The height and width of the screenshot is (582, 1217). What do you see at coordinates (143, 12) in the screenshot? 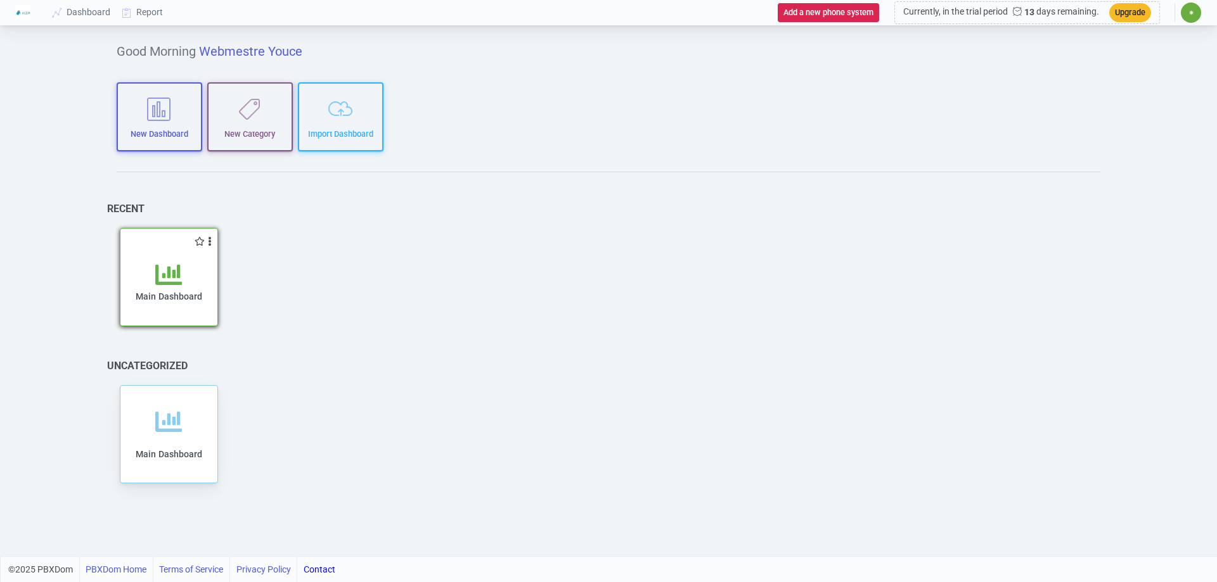
I see `a: Report` at bounding box center [143, 12].